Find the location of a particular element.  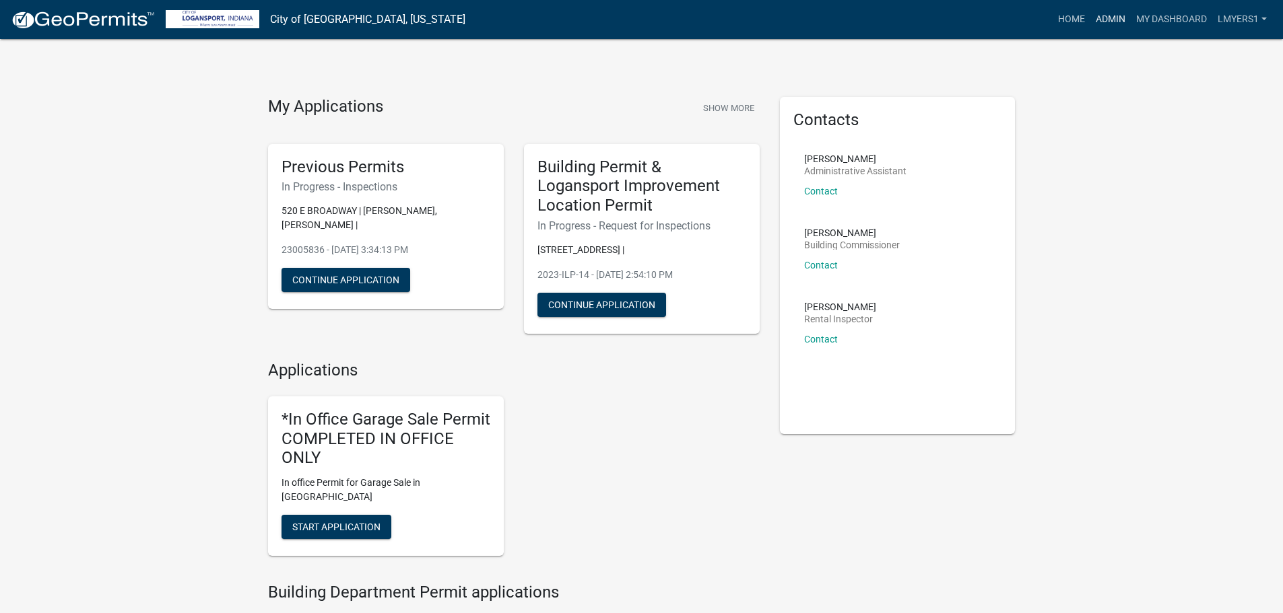

span: Start Application is located at coordinates (336, 527).